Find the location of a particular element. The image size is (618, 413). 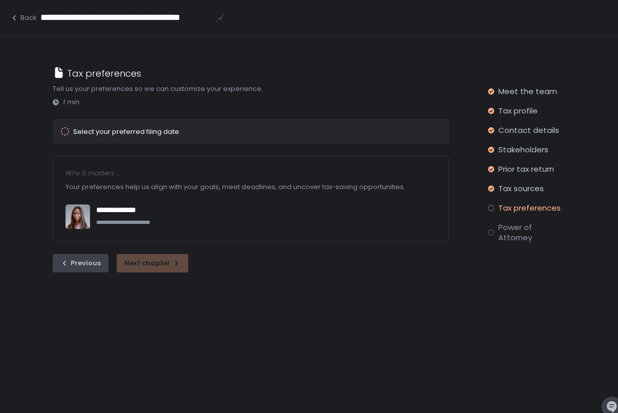

div: Your preferences help us align with your goals, meet deadlines, and uncover tax-saving opportunit... is located at coordinates (251, 187).